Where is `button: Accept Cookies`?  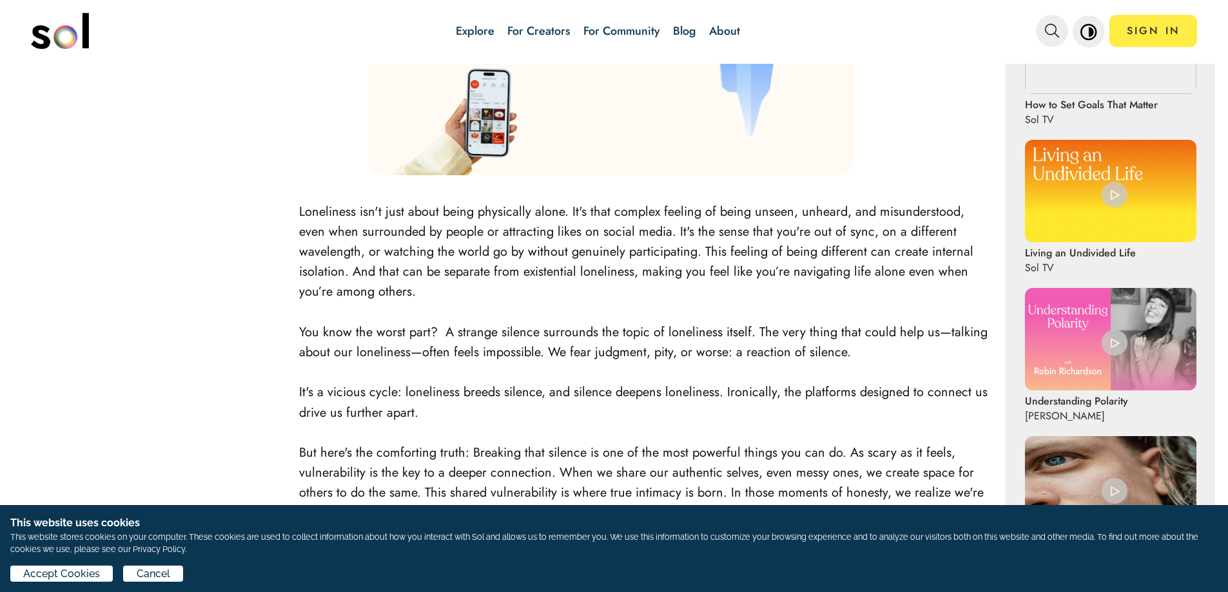 button: Accept Cookies is located at coordinates (61, 574).